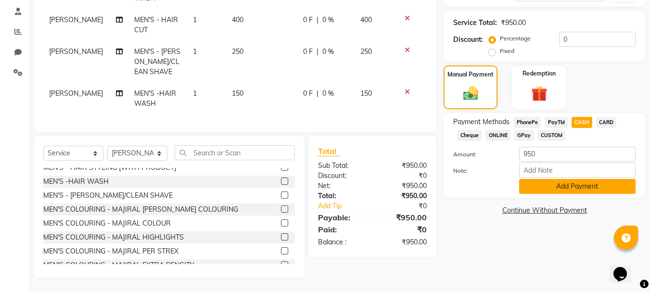 This screenshot has height=292, width=650. Describe the element at coordinates (342, 186) in the screenshot. I see `div: Net:` at that location.